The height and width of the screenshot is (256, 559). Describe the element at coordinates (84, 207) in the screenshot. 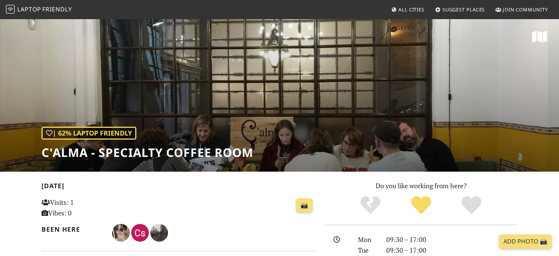

I see `p: Visits: 1 Vibes: 0` at that location.